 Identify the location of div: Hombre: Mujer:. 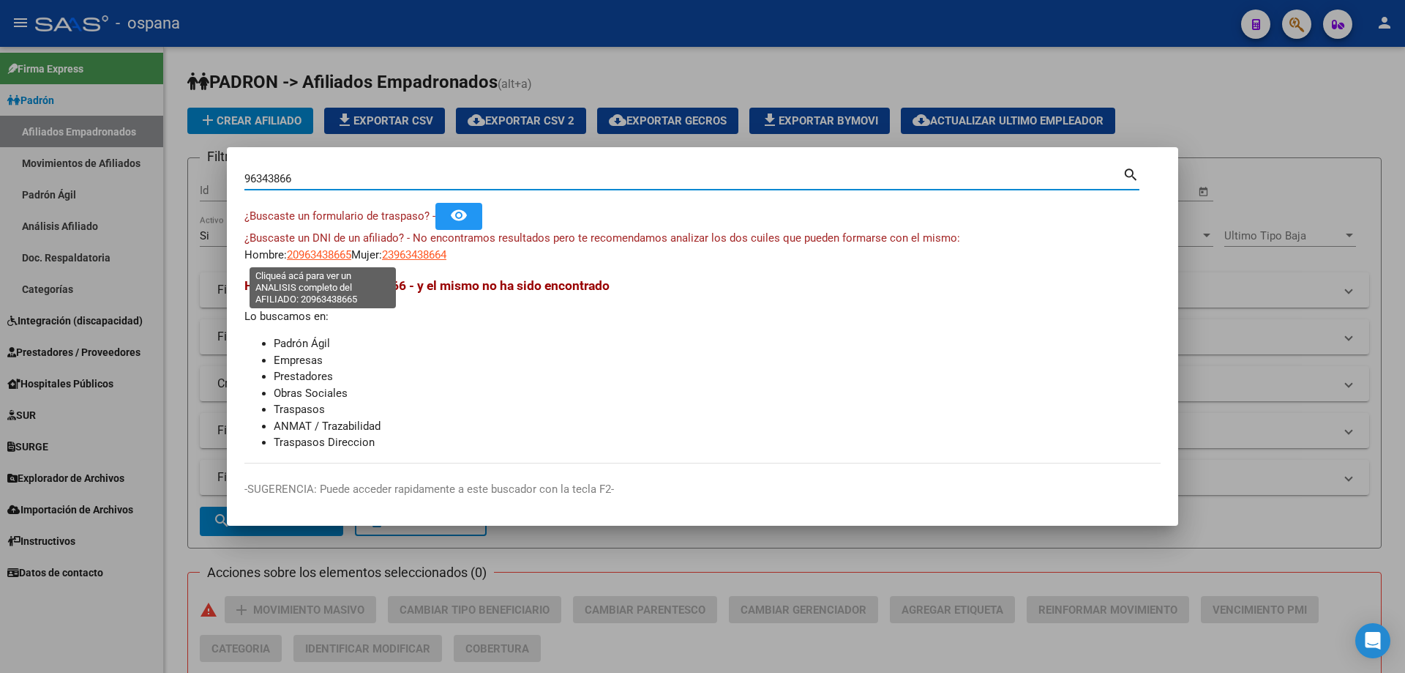
(703, 246).